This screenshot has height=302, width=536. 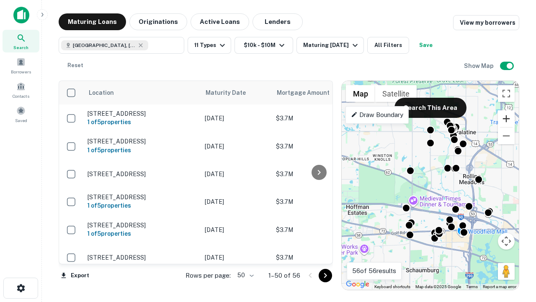 I want to click on button: 11 Types, so click(x=210, y=45).